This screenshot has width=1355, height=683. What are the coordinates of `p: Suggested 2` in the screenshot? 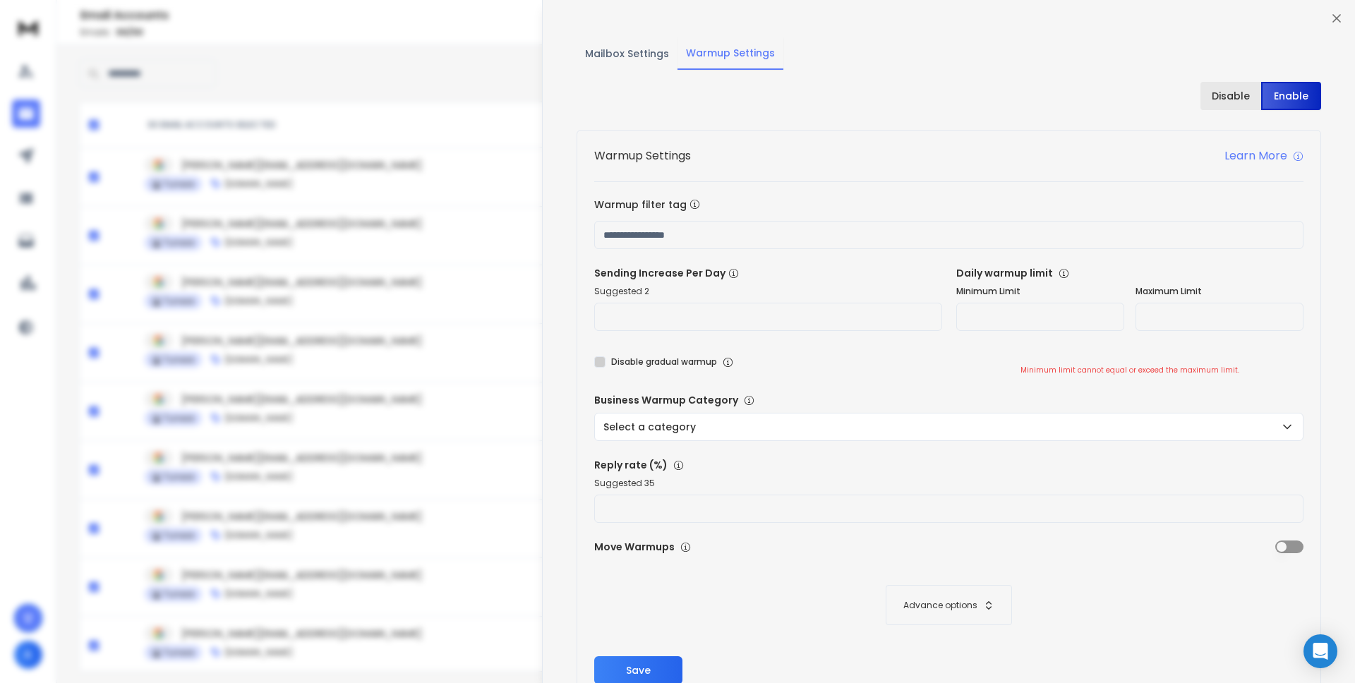 It's located at (768, 291).